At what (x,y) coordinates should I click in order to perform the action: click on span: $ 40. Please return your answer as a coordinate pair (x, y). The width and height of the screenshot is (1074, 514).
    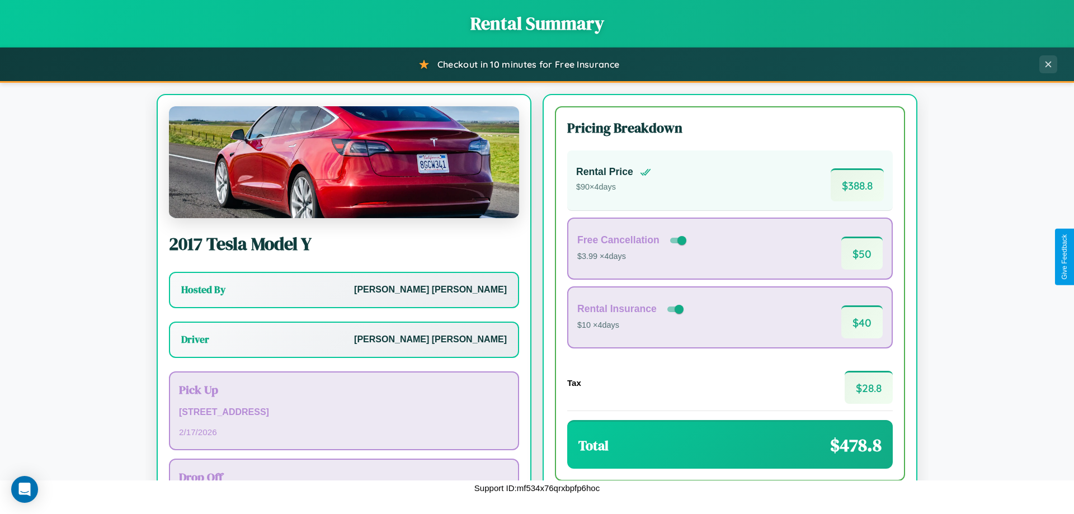
    Looking at the image, I should click on (862, 322).